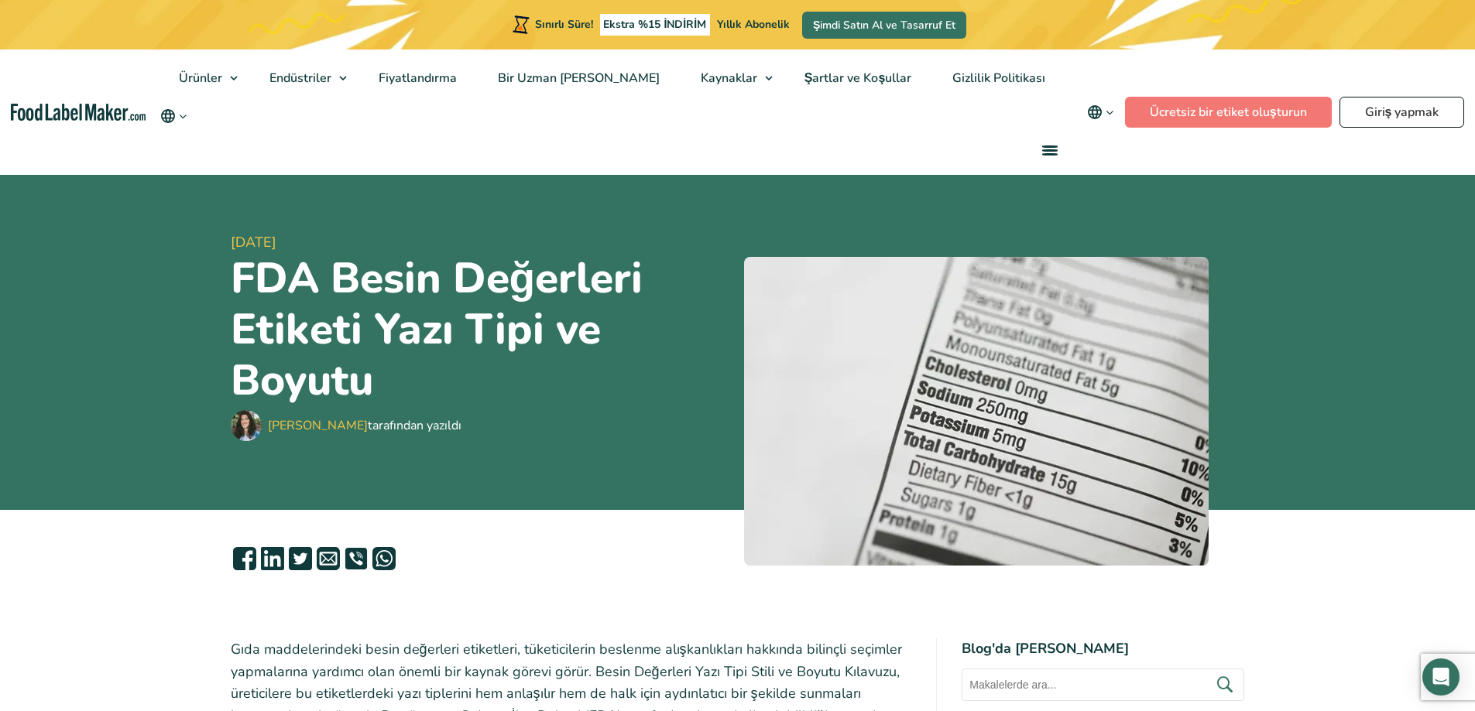 The height and width of the screenshot is (711, 1475). What do you see at coordinates (858, 78) in the screenshot?
I see `font: Şartlar ve Koşullar` at bounding box center [858, 78].